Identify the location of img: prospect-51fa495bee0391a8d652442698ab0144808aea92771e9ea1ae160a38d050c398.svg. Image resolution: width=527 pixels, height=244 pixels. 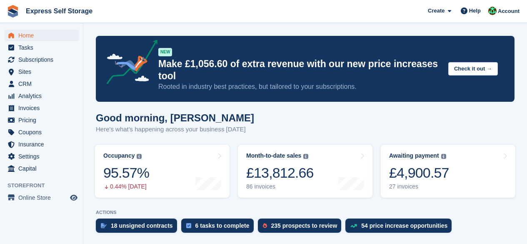
(265, 225).